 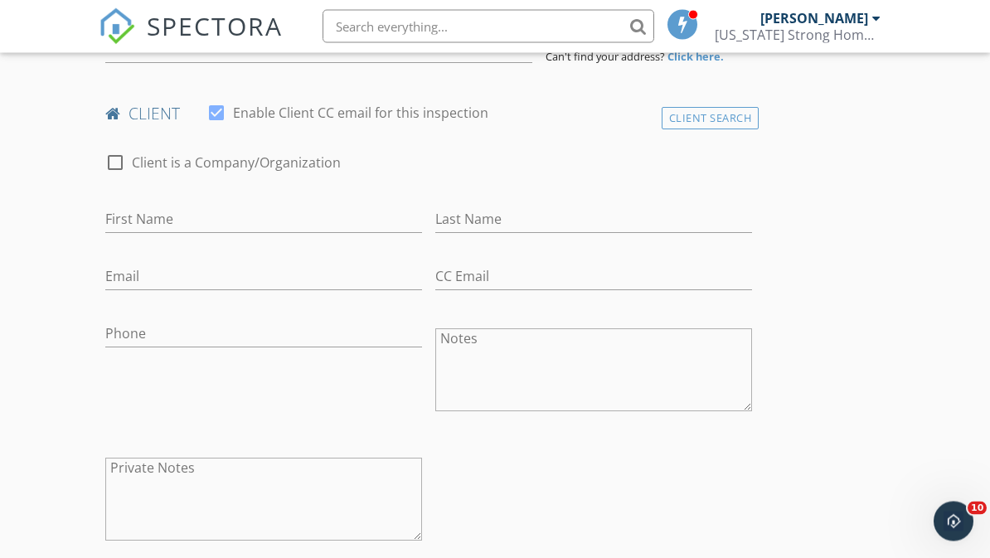 What do you see at coordinates (798, 35) in the screenshot?
I see `div: Texas Strong Home Inspections LLC` at bounding box center [798, 35].